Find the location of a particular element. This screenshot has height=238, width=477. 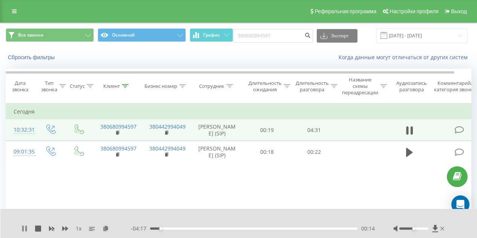

input: Поиск по номеру is located at coordinates (273, 36).